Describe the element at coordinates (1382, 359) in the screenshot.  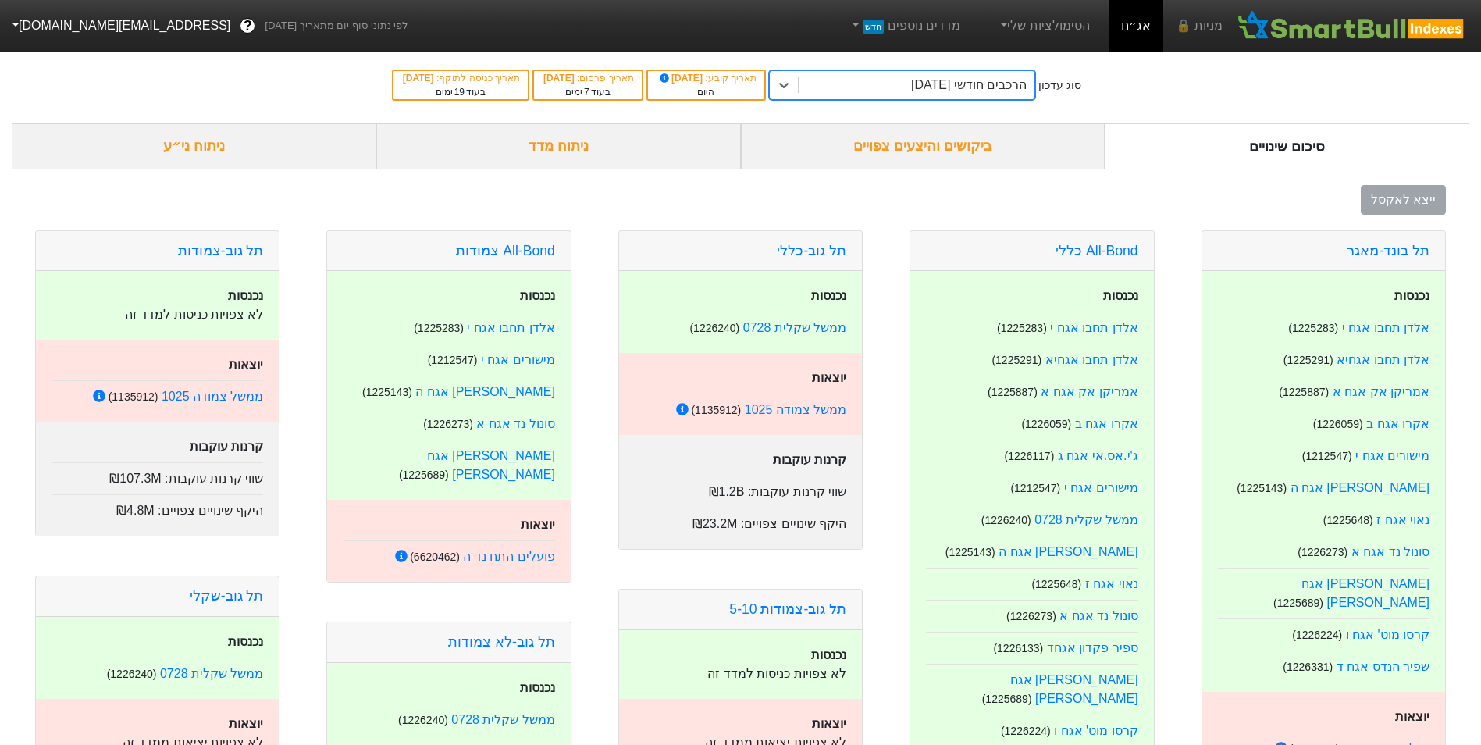
I see `a: אלדן תחבו אגחיא` at that location.